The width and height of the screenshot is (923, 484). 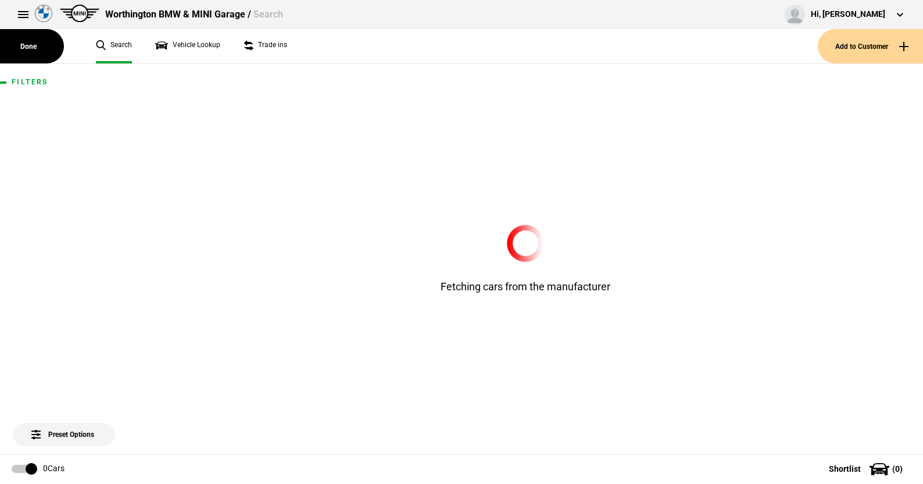 What do you see at coordinates (867, 468) in the screenshot?
I see `button: Shortlist(0)` at bounding box center [867, 468].